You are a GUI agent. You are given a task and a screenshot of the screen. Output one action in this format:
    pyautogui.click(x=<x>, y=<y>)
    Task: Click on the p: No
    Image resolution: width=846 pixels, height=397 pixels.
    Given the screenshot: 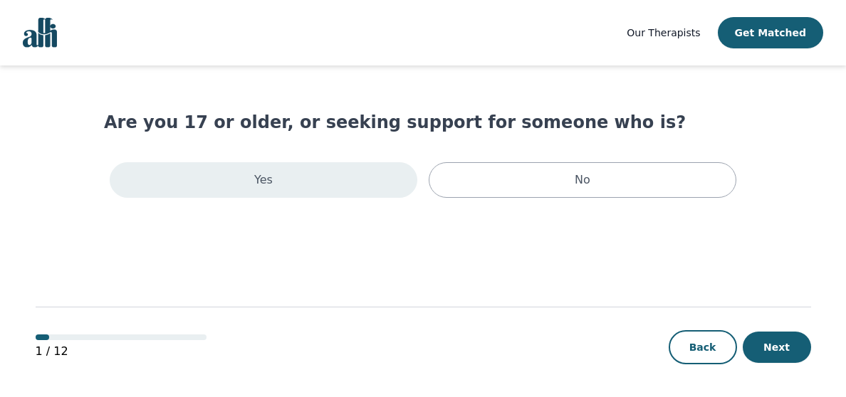 What is the action you would take?
    pyautogui.click(x=582, y=180)
    